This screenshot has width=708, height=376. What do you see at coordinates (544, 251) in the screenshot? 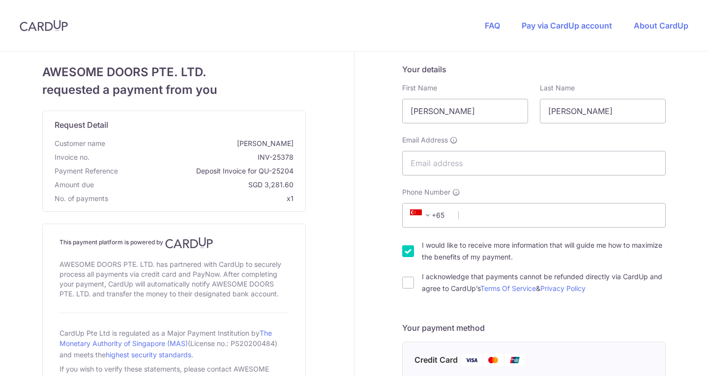
I see `label: I would like to receive more information that will guide me how to maximize the benefits of my pa...` at bounding box center [544, 251].